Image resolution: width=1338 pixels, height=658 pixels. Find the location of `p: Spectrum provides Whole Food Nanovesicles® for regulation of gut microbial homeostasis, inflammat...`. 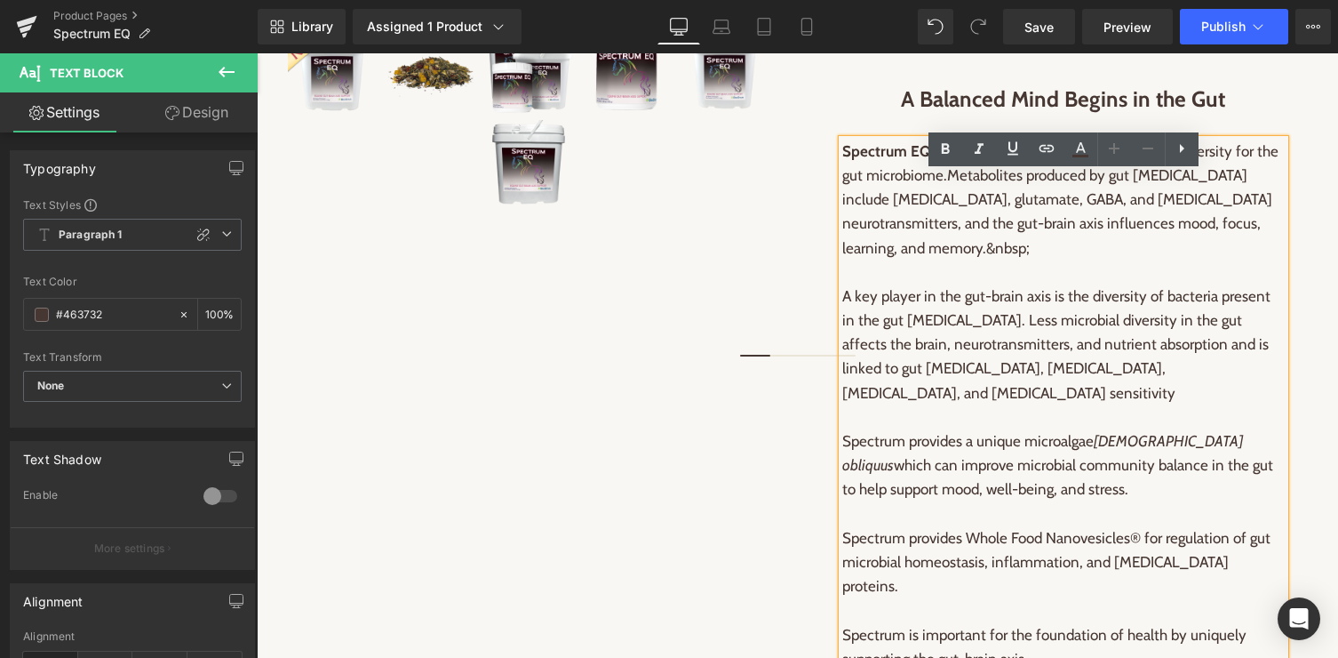

p: Spectrum provides Whole Food Nanovesicles® for regulation of gut microbial homeostasis, inflammat... is located at coordinates (807, 509).